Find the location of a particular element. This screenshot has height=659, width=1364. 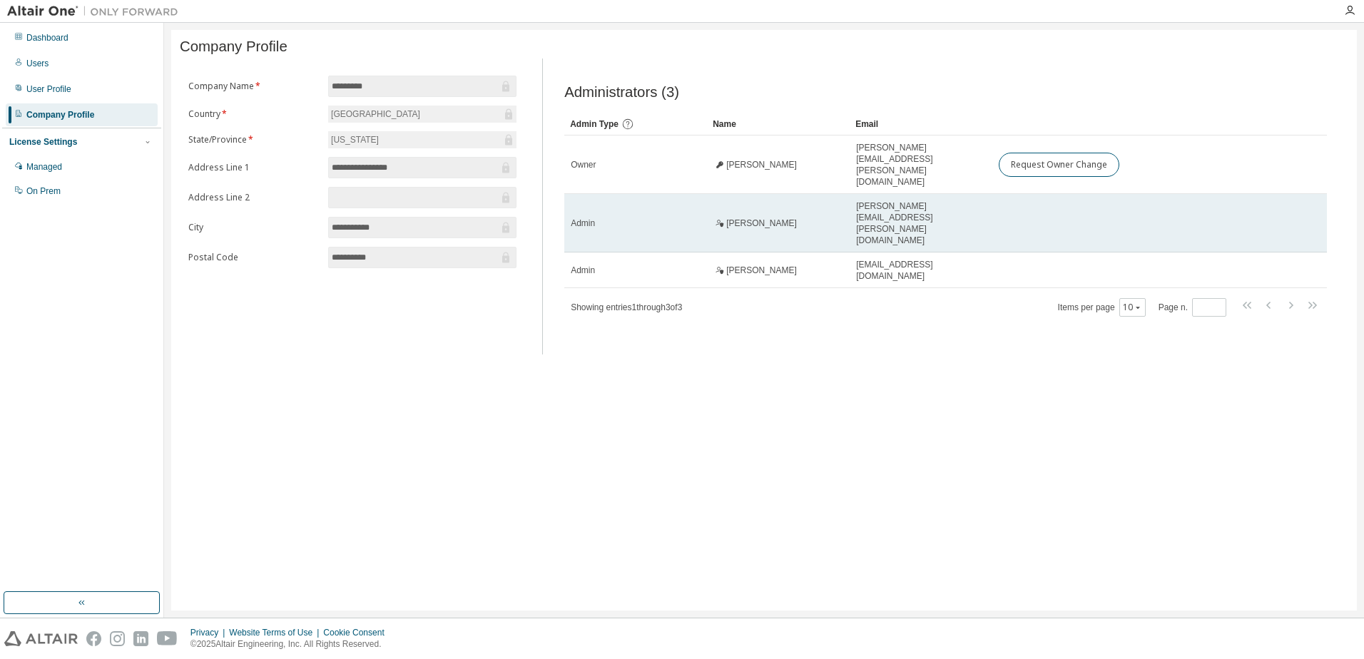

div: On Prem is located at coordinates (44, 191).